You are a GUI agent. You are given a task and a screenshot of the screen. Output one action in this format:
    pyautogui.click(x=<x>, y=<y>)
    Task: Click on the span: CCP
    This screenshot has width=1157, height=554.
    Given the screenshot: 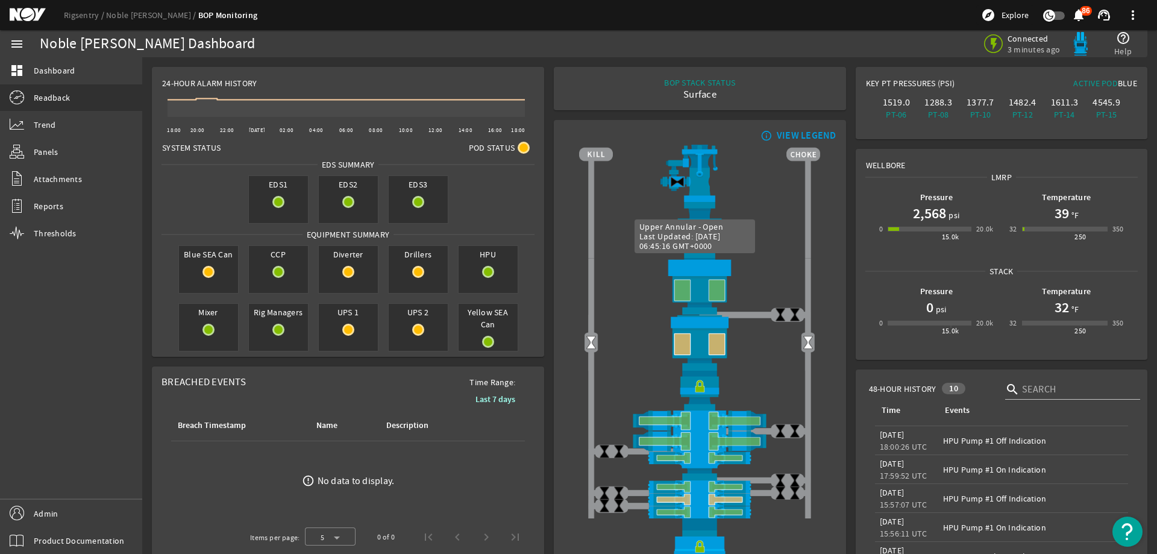 What is the action you would take?
    pyautogui.click(x=278, y=254)
    